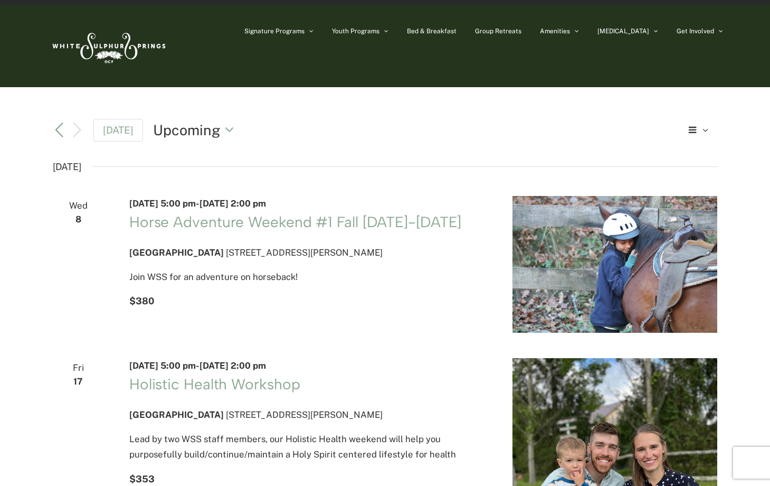 The image size is (770, 486). Describe the element at coordinates (78, 219) in the screenshot. I see `span: 8` at that location.